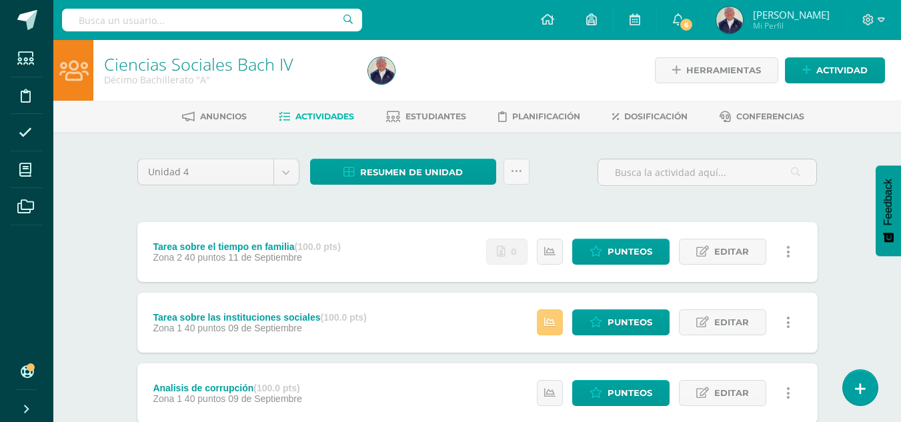 This screenshot has width=901, height=422. I want to click on a: Resumen de unidad, so click(403, 171).